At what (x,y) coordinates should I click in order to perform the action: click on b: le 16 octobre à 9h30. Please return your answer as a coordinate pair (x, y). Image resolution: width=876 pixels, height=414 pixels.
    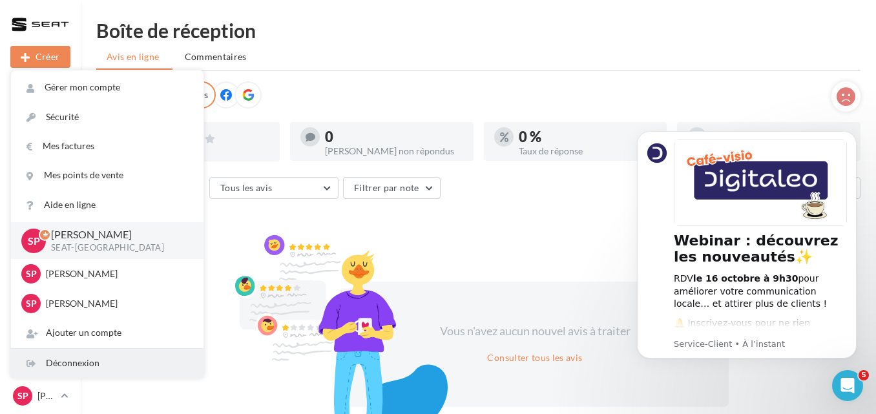
    Looking at the image, I should click on (128, 163).